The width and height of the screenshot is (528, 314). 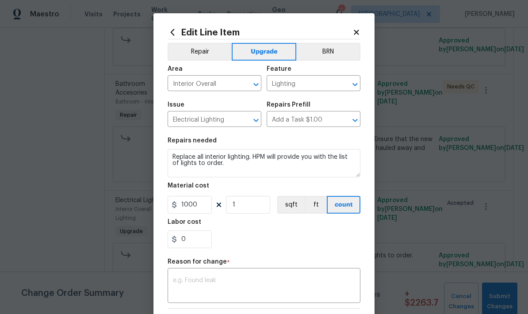 I want to click on button: sqft, so click(x=291, y=205).